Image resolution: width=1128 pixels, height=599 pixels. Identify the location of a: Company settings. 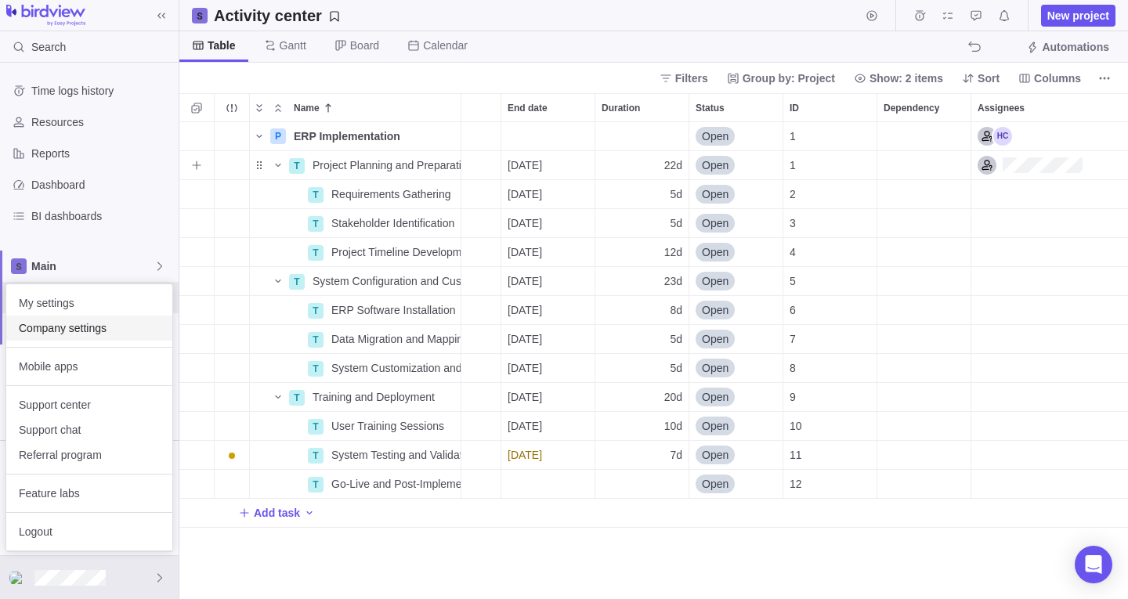
(89, 328).